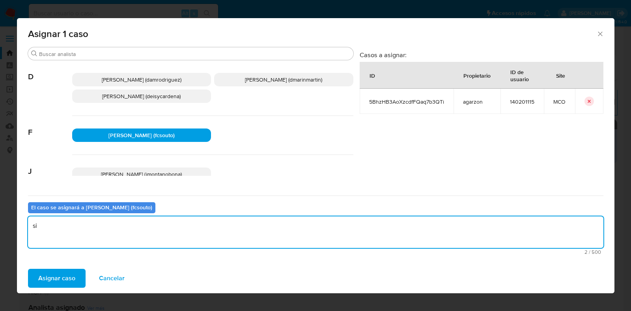 Image resolution: width=631 pixels, height=311 pixels. What do you see at coordinates (57, 278) in the screenshot?
I see `span: Asignar caso` at bounding box center [57, 278].